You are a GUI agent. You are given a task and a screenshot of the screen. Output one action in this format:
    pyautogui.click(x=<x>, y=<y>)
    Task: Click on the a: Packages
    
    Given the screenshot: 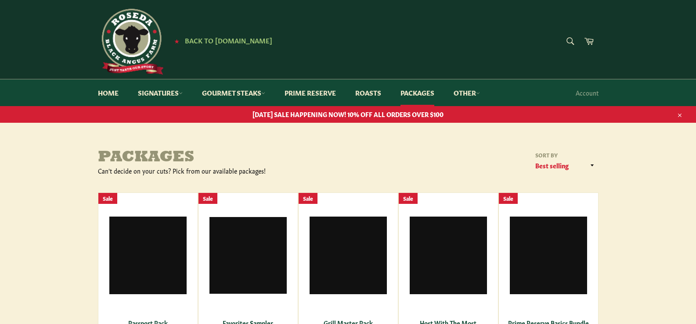 What is the action you would take?
    pyautogui.click(x=417, y=93)
    